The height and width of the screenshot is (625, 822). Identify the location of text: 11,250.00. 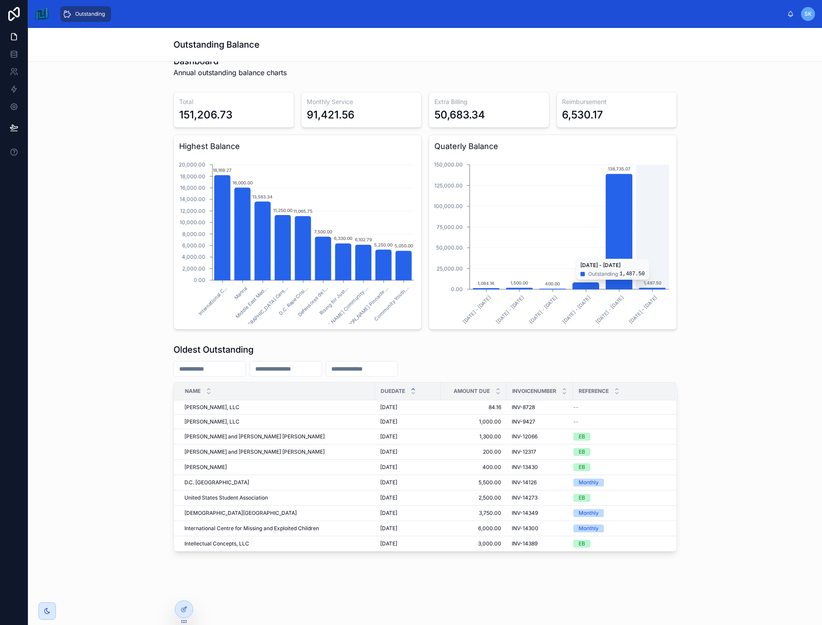
(282, 210).